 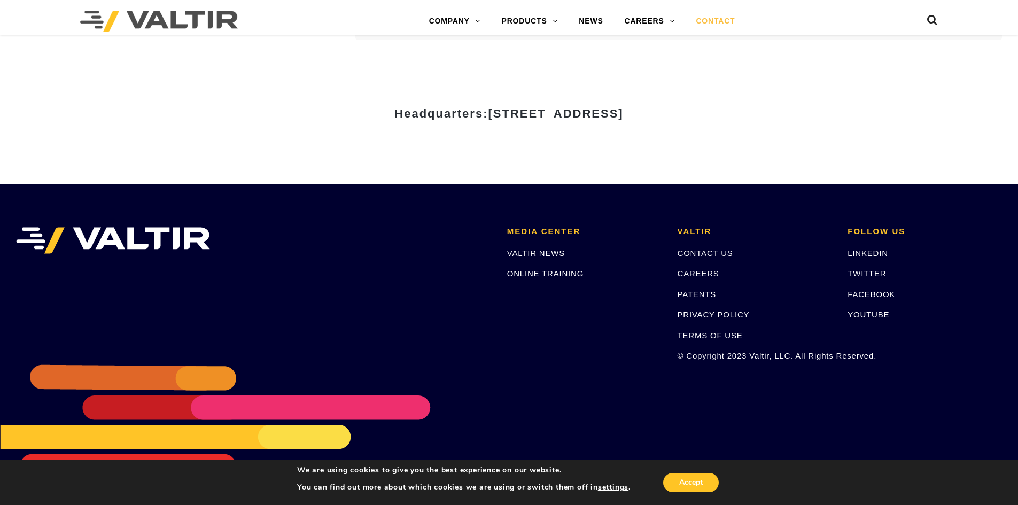 I want to click on h2: MEDIA CENTER, so click(x=584, y=231).